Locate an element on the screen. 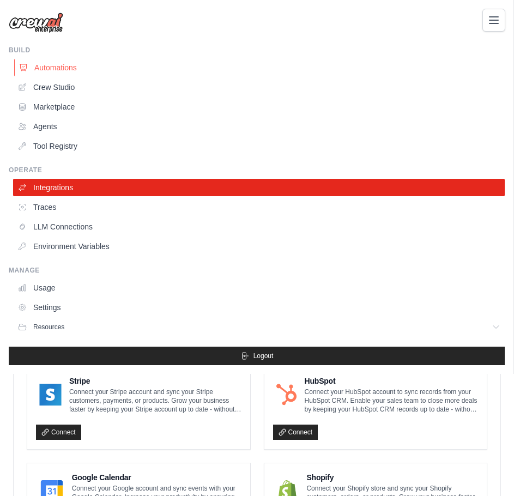  div: Build is located at coordinates (257, 50).